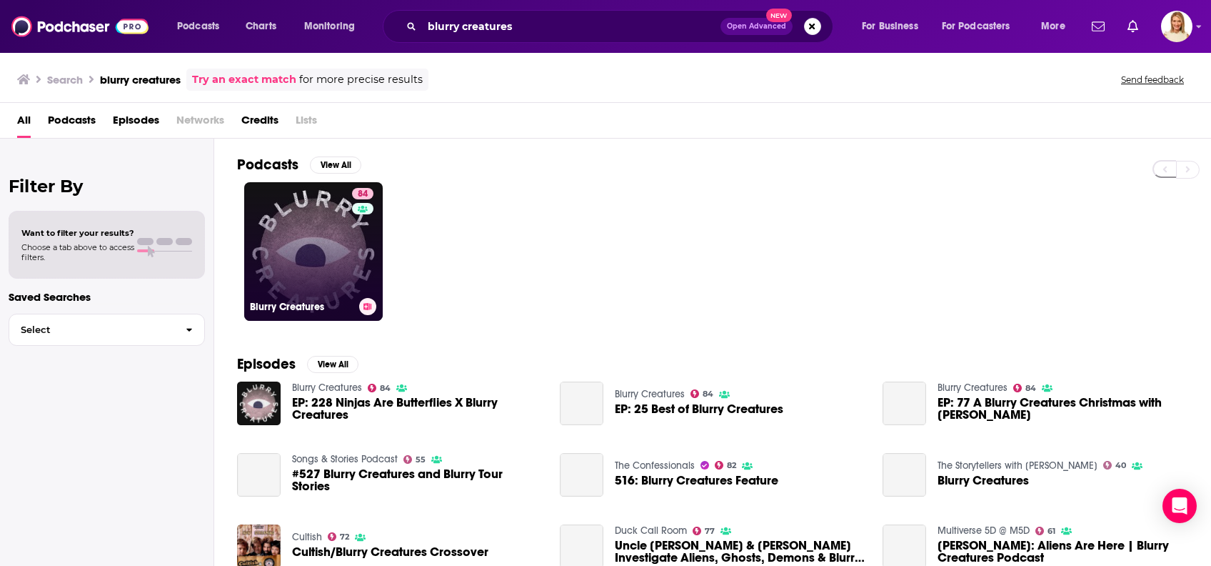 The height and width of the screenshot is (566, 1211). What do you see at coordinates (756, 26) in the screenshot?
I see `span: Open Advanced` at bounding box center [756, 26].